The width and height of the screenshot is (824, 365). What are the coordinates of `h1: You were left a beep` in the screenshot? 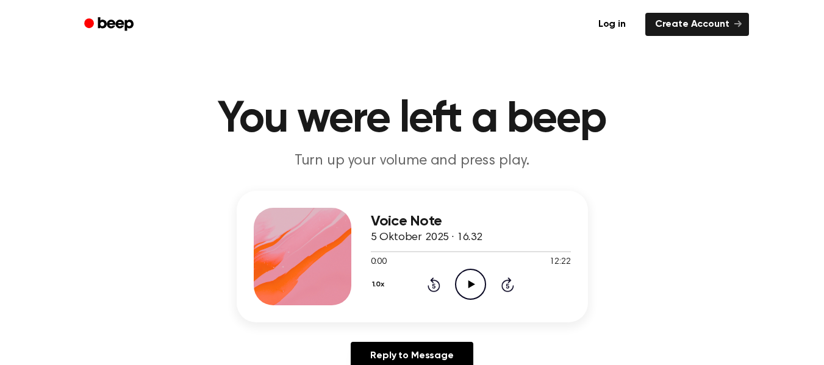 It's located at (412, 120).